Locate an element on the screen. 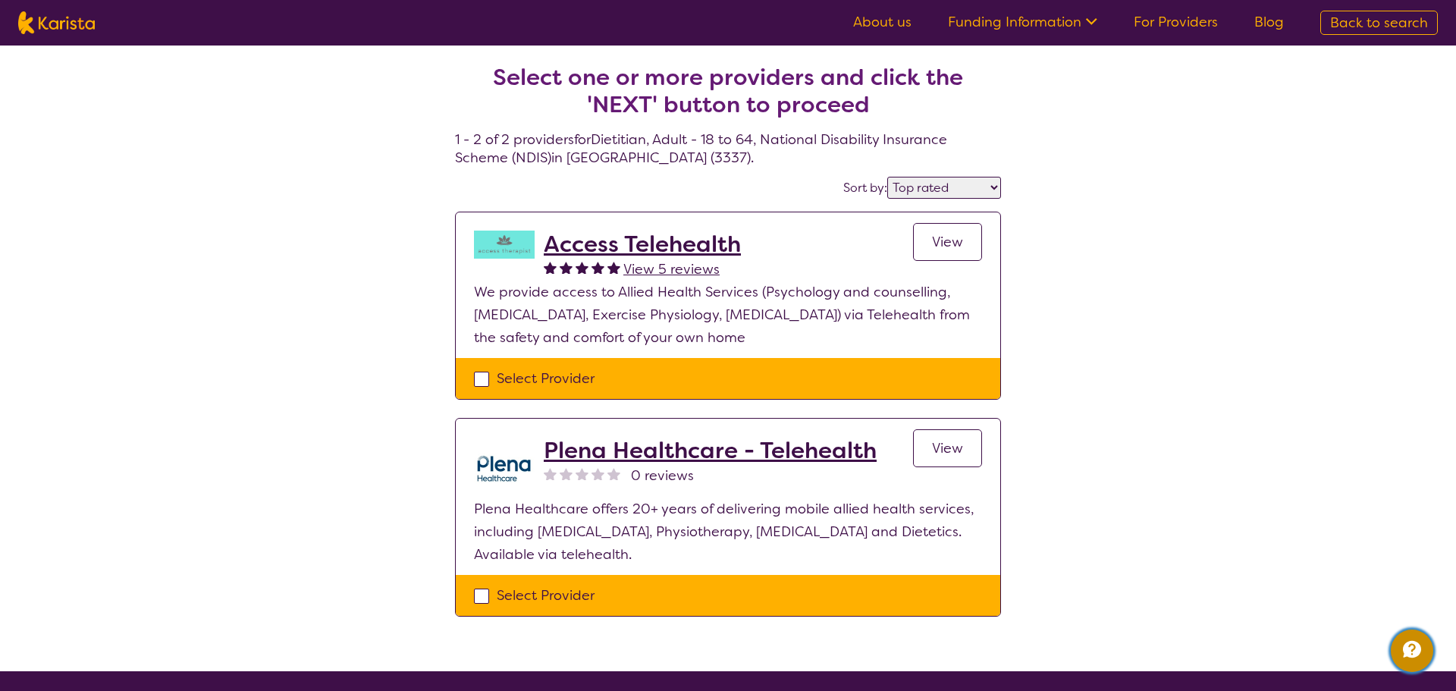 The height and width of the screenshot is (691, 1456). a: Back to search is located at coordinates (1379, 23).